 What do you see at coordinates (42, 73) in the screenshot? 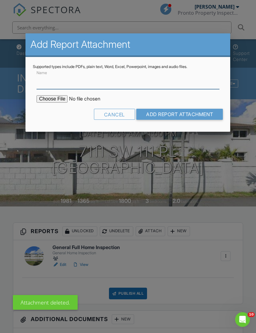
I see `label: Name` at bounding box center [42, 73].